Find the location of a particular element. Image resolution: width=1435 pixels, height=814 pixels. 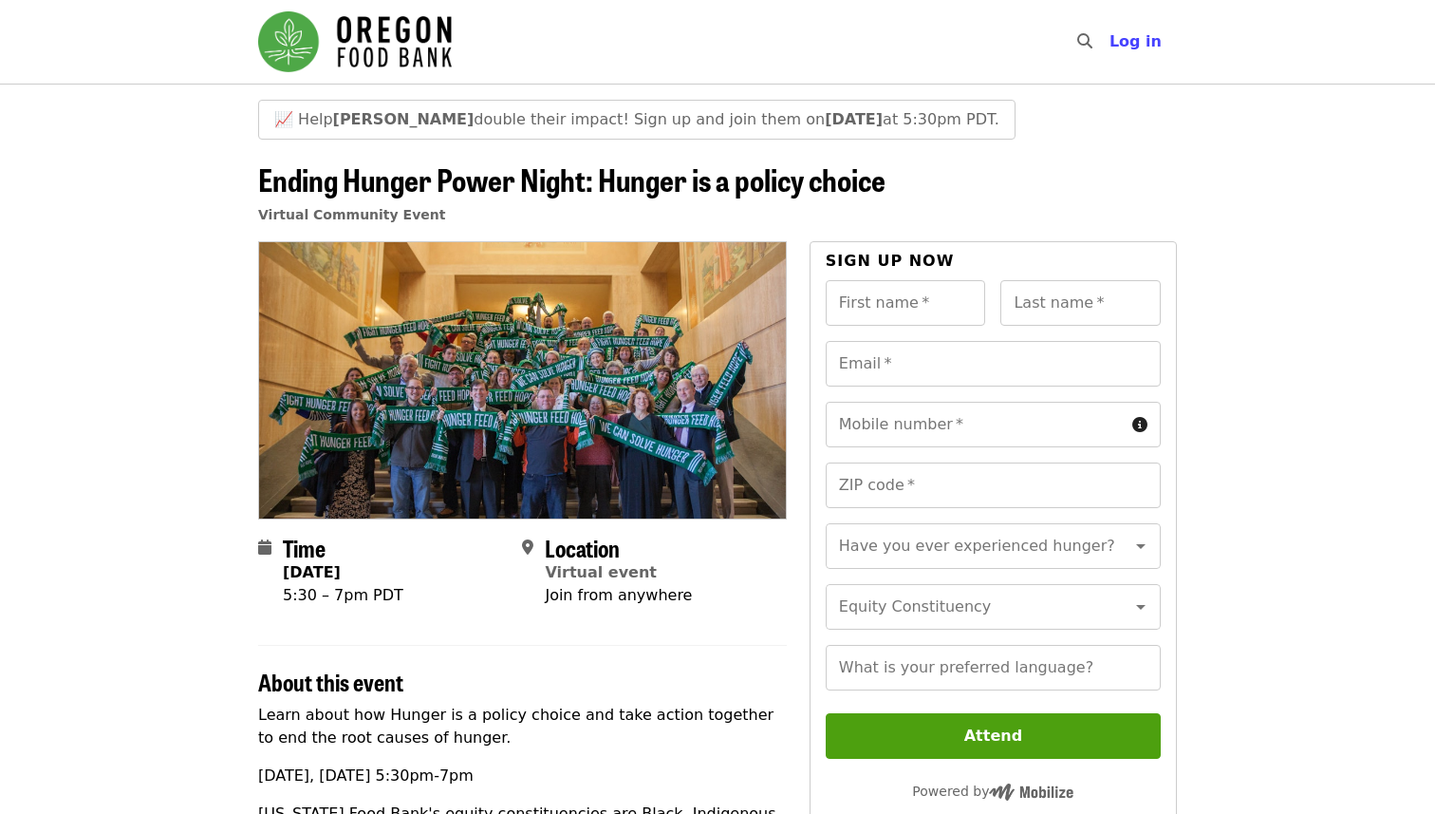

span: About this event is located at coordinates (330, 681).